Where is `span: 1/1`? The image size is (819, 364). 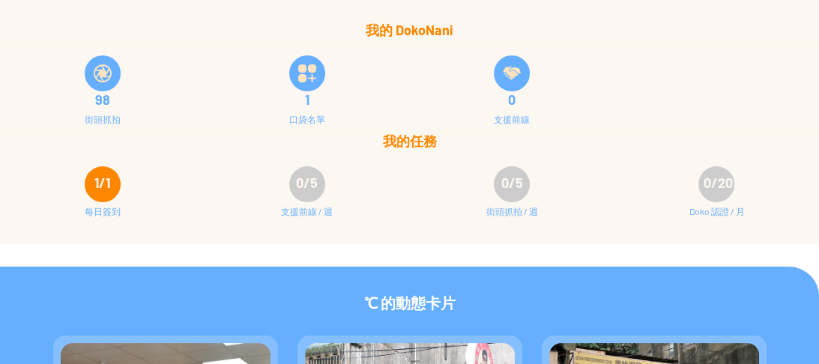 span: 1/1 is located at coordinates (102, 183).